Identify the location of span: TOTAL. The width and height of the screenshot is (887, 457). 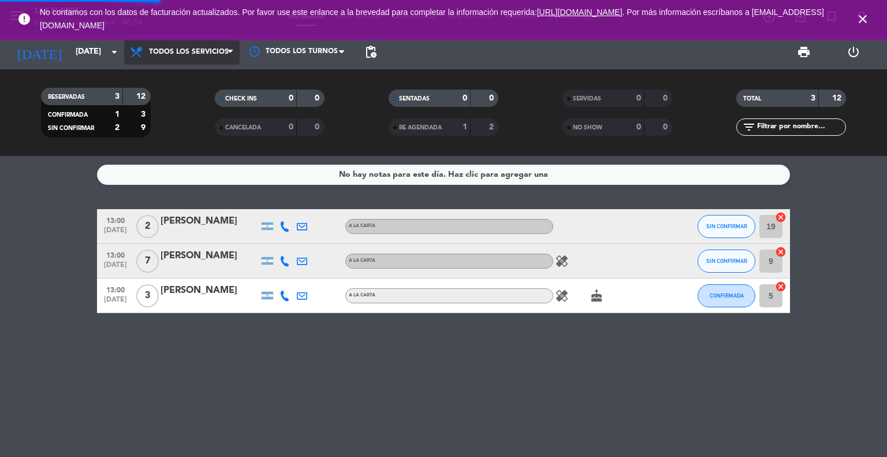
(752, 99).